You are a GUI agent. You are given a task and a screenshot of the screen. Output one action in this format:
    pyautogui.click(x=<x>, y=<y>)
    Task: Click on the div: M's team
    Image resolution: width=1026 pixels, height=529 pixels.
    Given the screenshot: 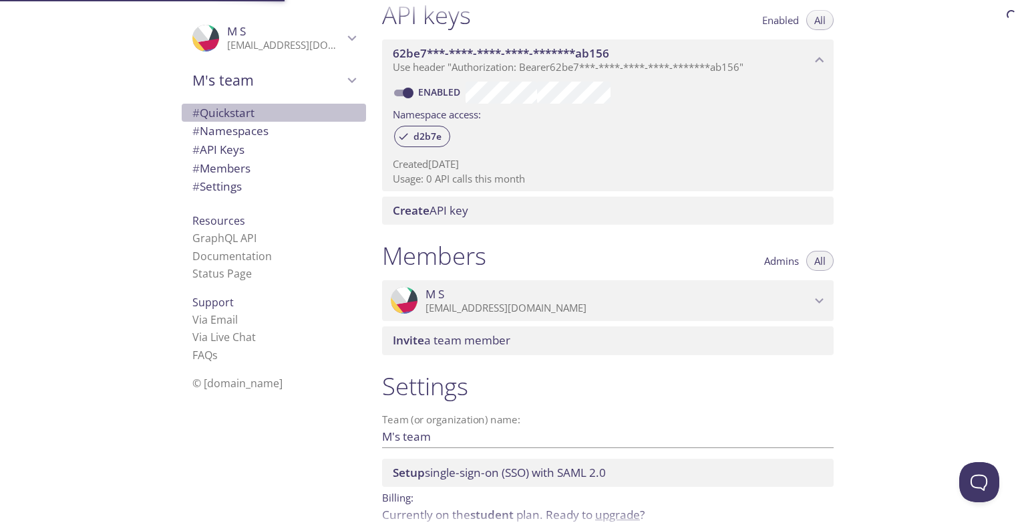 What is the action you would take?
    pyautogui.click(x=274, y=80)
    